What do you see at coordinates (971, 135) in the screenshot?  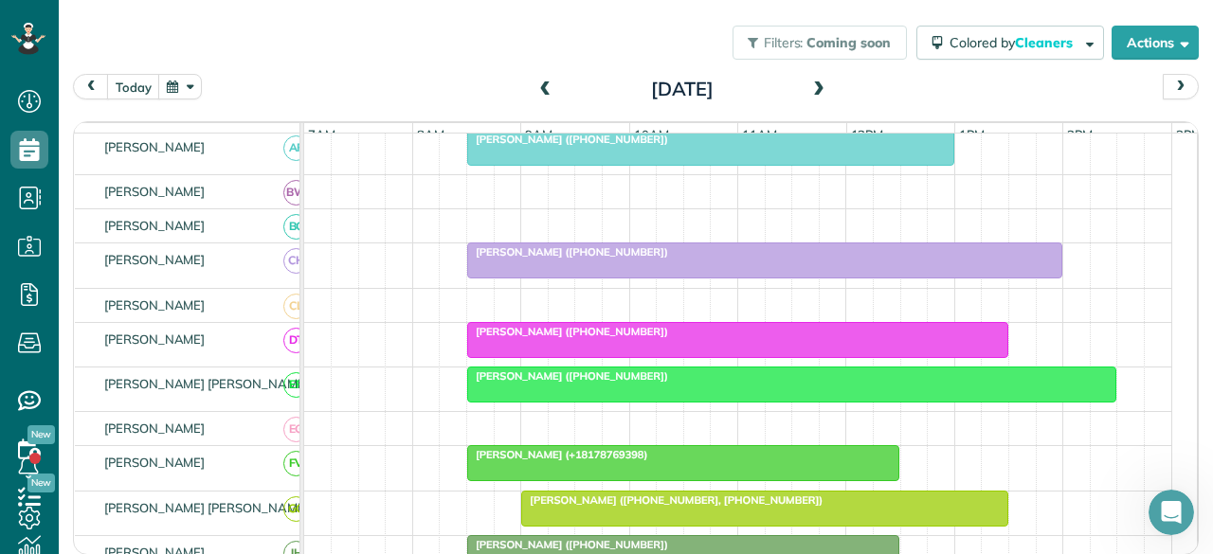 I see `span: 1pm` at bounding box center [971, 135].